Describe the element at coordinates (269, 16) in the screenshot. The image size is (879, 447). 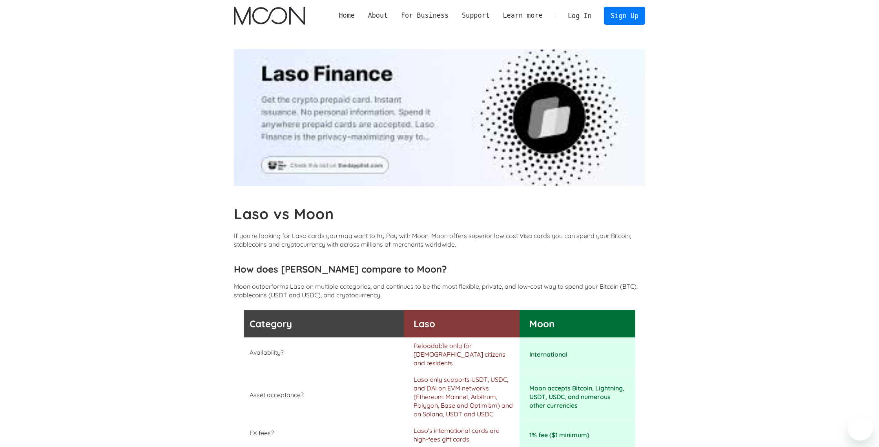
I see `a: home` at that location.